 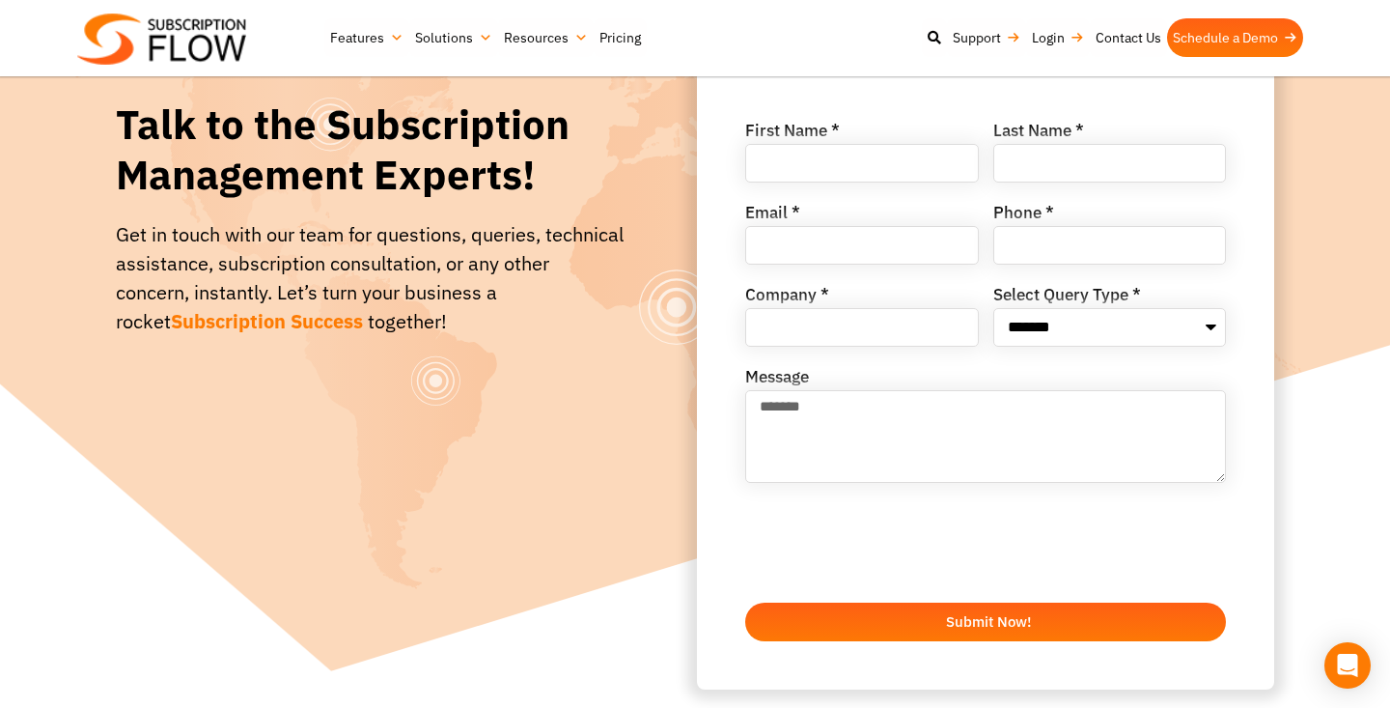 What do you see at coordinates (545, 38) in the screenshot?
I see `a: Resources` at bounding box center [545, 38].